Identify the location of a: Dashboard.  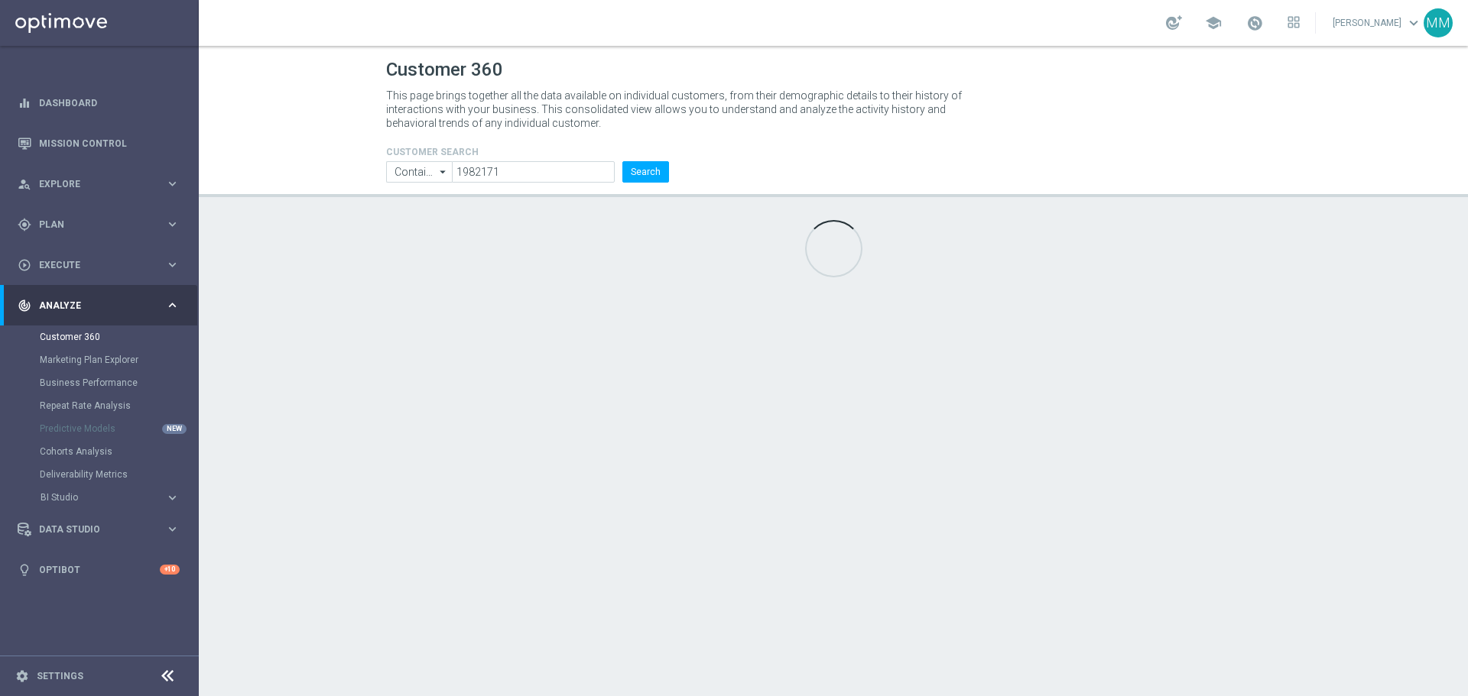
(109, 102).